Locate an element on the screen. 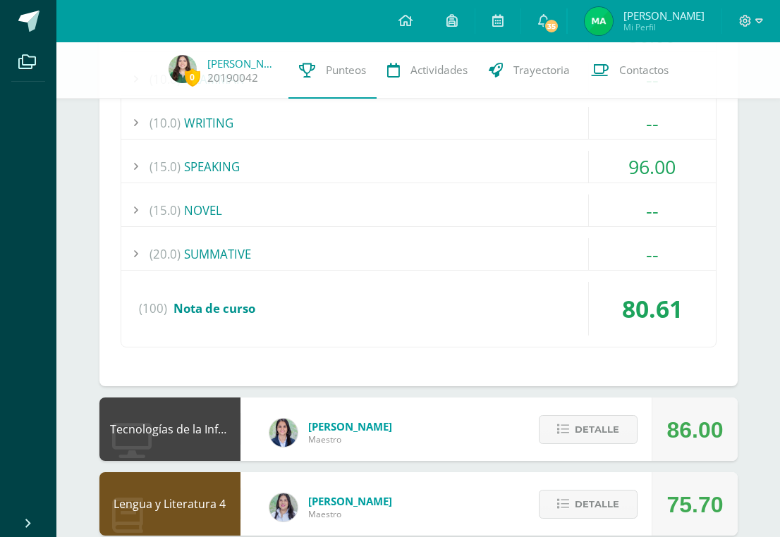 The width and height of the screenshot is (780, 537). a: Trayectoria is located at coordinates (529, 71).